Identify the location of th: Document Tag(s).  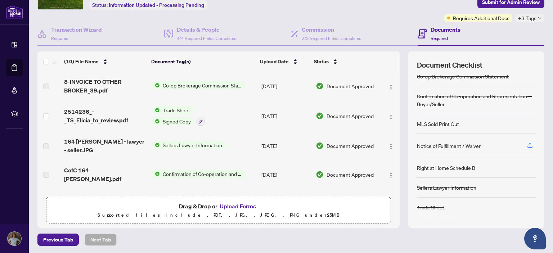
(203, 62).